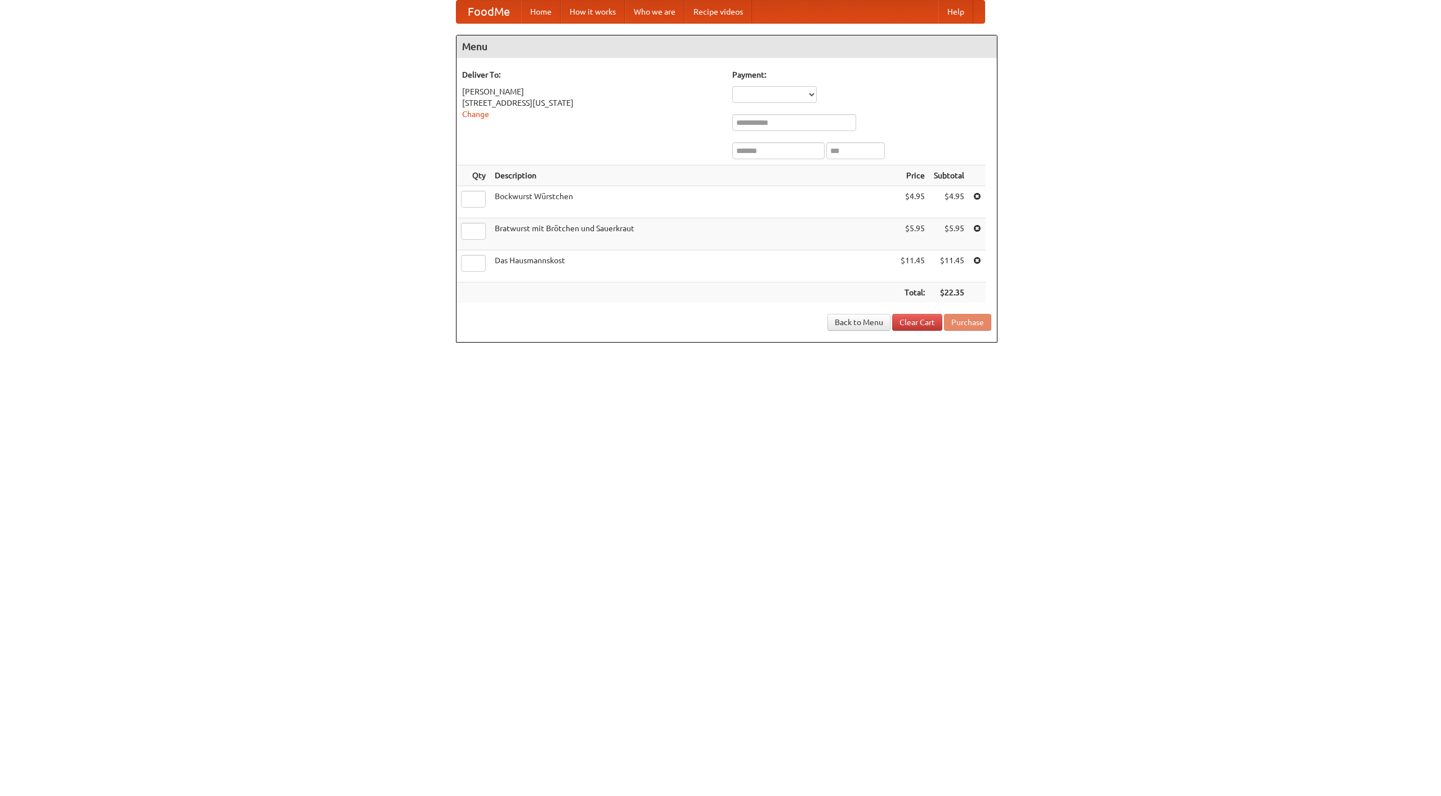 The image size is (1441, 796). Describe the element at coordinates (473, 176) in the screenshot. I see `th: Qty` at that location.